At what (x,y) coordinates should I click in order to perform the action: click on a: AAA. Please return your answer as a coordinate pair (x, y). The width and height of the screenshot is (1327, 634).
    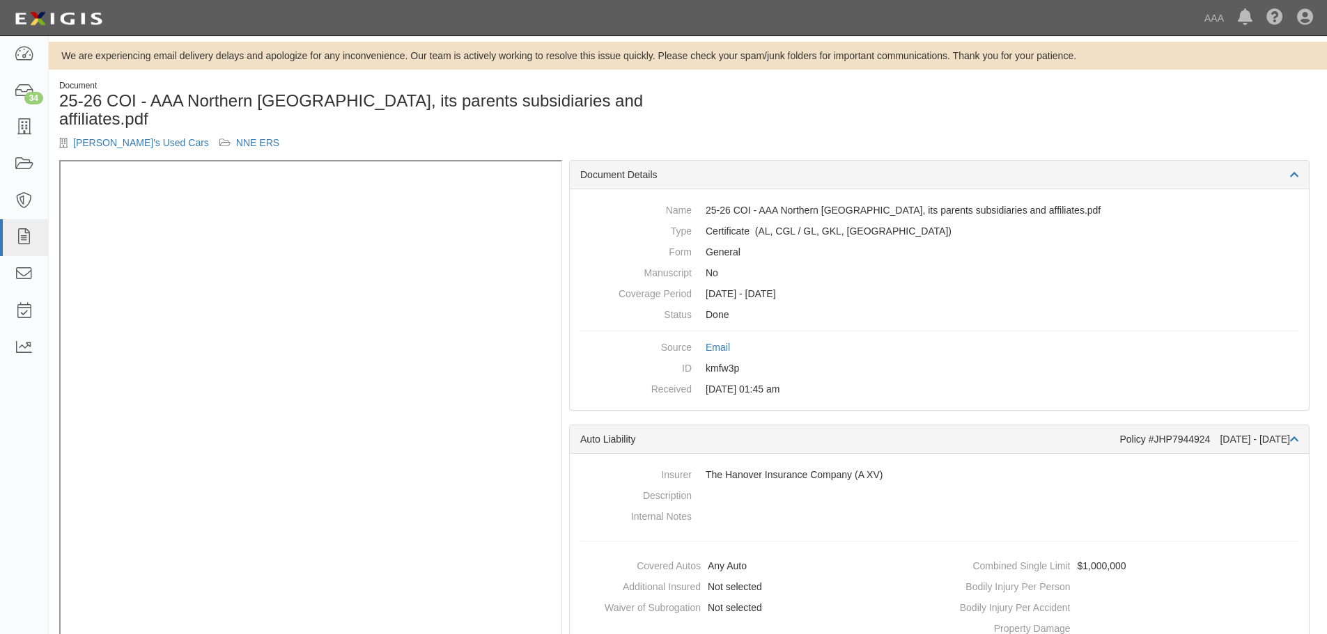
    Looking at the image, I should click on (1214, 18).